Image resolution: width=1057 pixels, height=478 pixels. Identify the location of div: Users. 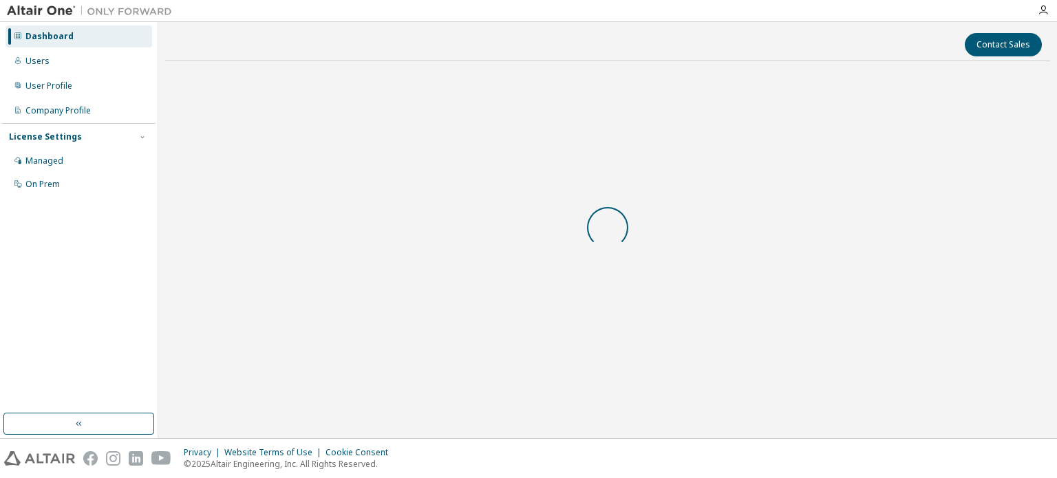
(37, 61).